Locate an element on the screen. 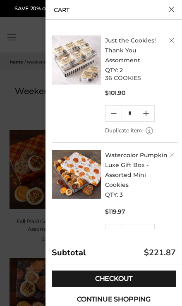 This screenshot has height=306, width=182. a: Checkout is located at coordinates (114, 279).